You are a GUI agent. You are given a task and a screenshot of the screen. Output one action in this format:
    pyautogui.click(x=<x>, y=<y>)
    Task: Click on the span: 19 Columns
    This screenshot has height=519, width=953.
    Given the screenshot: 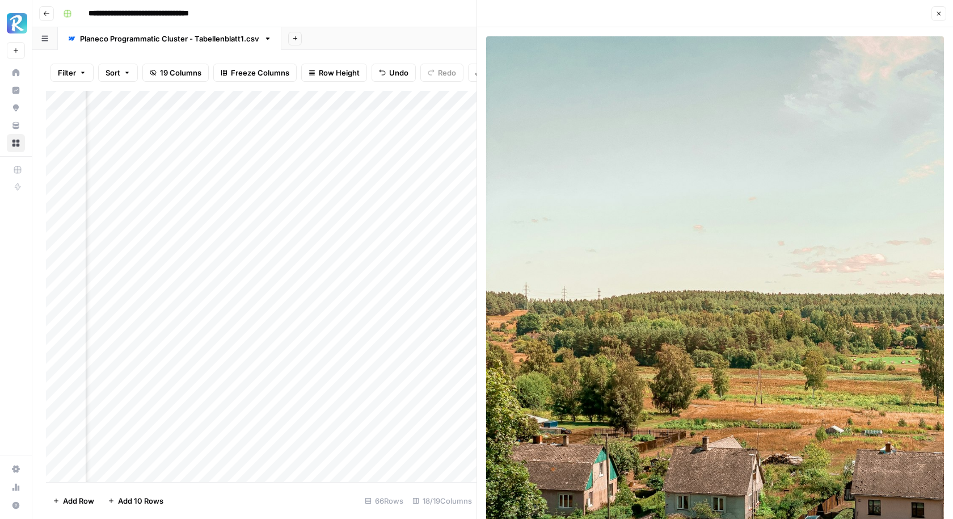 What is the action you would take?
    pyautogui.click(x=180, y=73)
    